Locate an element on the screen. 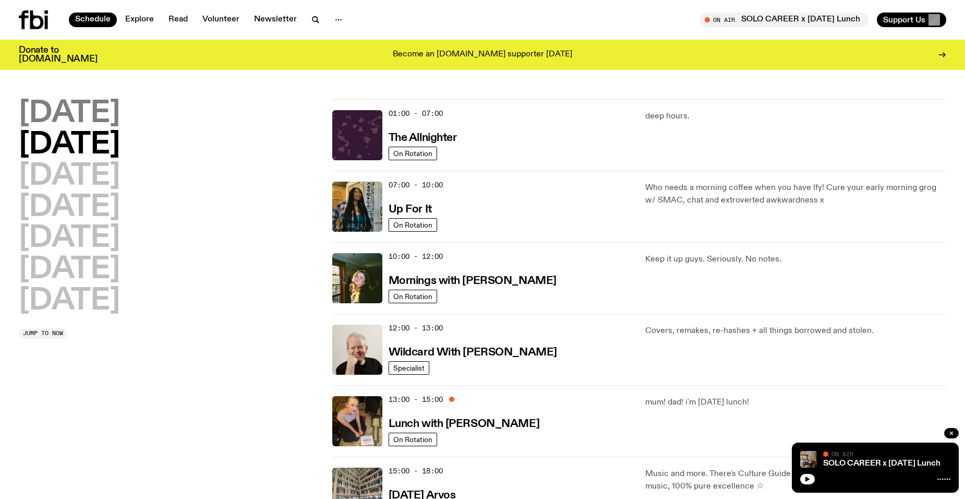 Image resolution: width=965 pixels, height=499 pixels. p: Keep it up guys. Seriously. No notes. is located at coordinates (796, 259).